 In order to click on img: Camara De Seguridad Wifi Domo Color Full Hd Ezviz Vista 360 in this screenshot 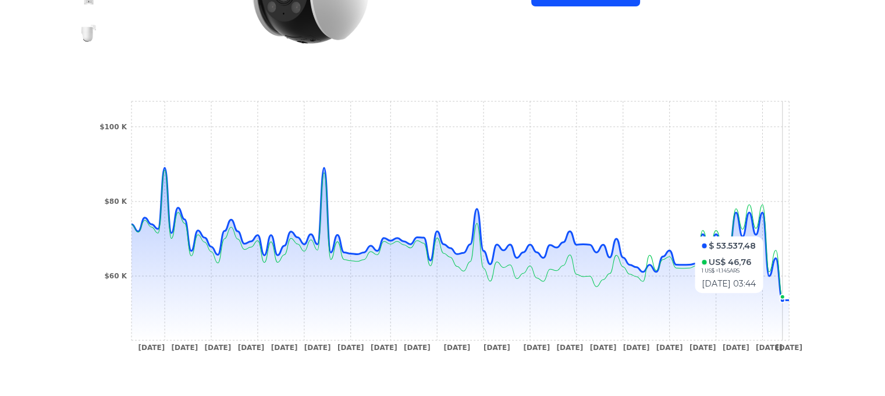, I will do `click(89, 33)`.